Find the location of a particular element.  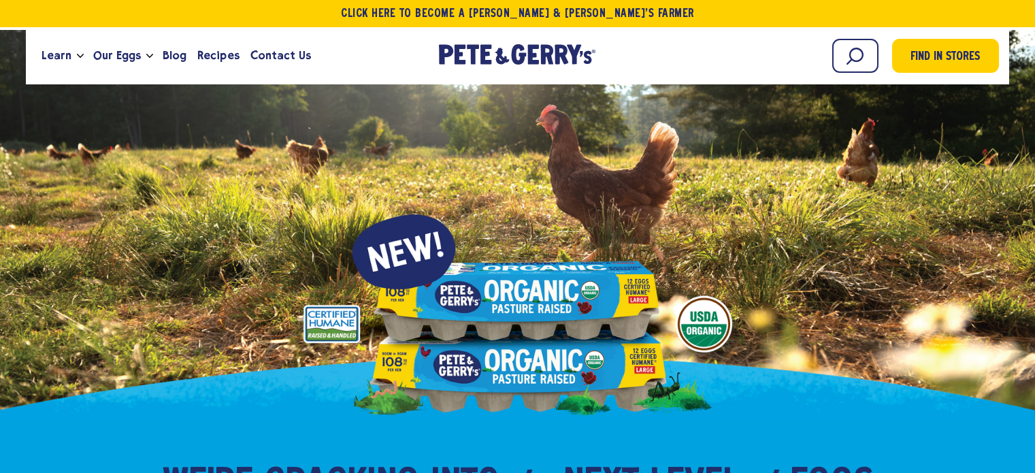

a: Our Eggs is located at coordinates (117, 56).